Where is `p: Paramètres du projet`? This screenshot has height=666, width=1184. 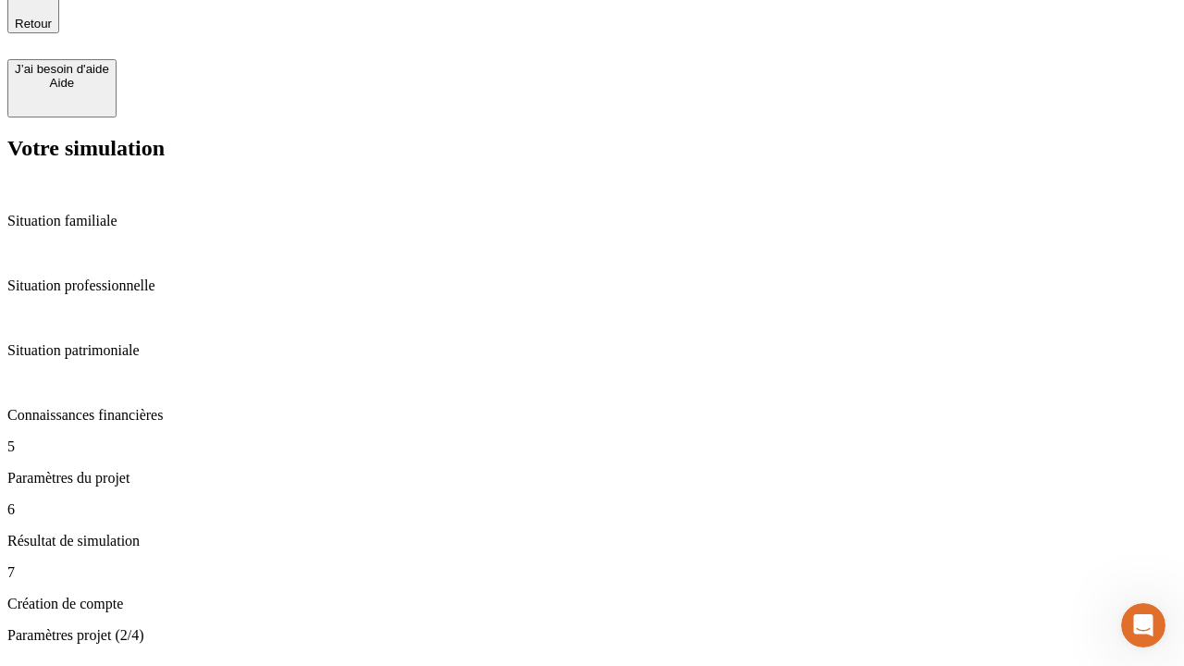 p: Paramètres du projet is located at coordinates (592, 478).